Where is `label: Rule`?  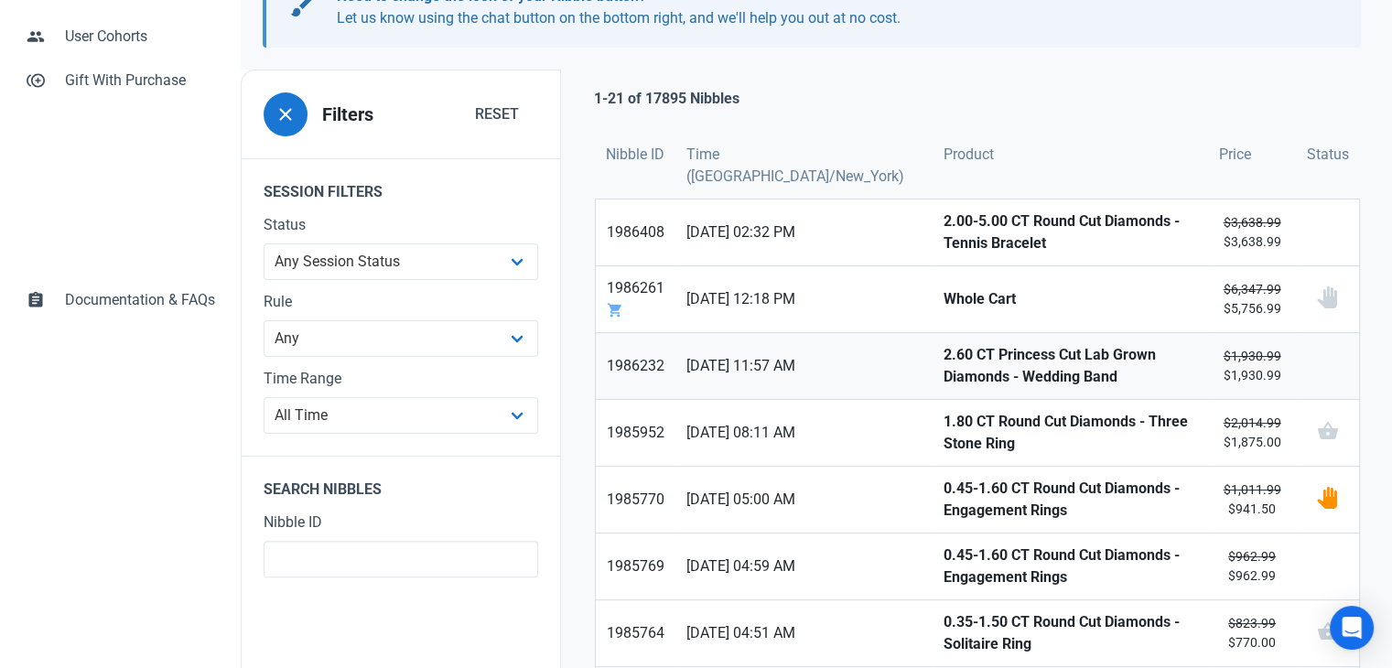 label: Rule is located at coordinates (401, 302).